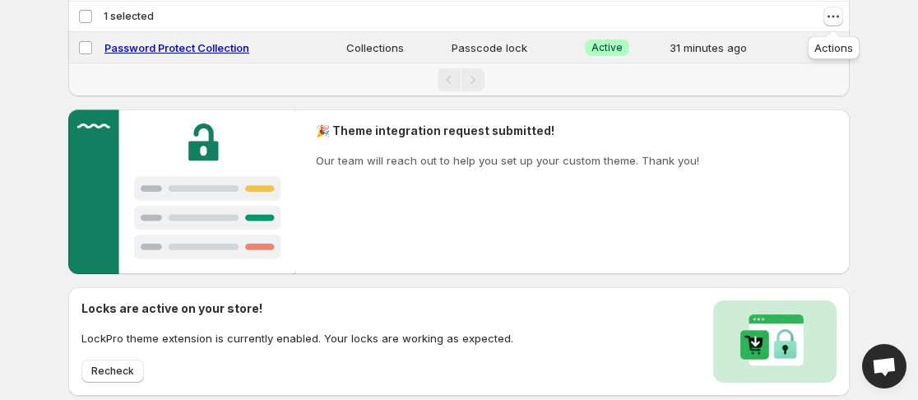 This screenshot has height=400, width=918. I want to click on td: 31 minutes ago, so click(733, 48).